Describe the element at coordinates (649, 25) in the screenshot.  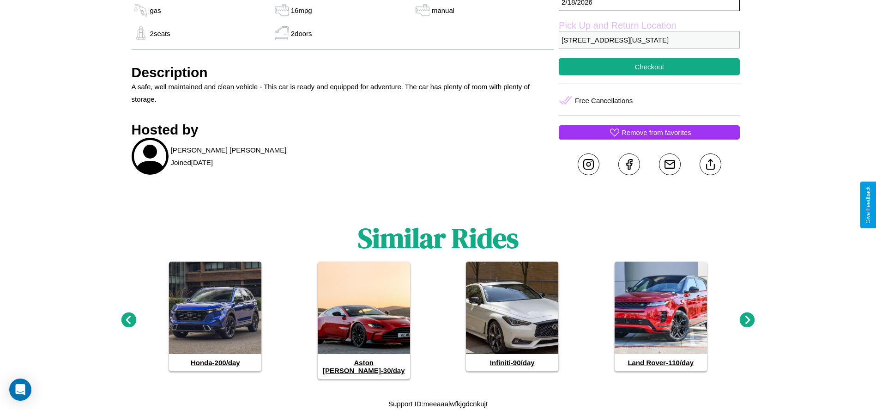
I see `label: Pick Up and Return Location` at that location.